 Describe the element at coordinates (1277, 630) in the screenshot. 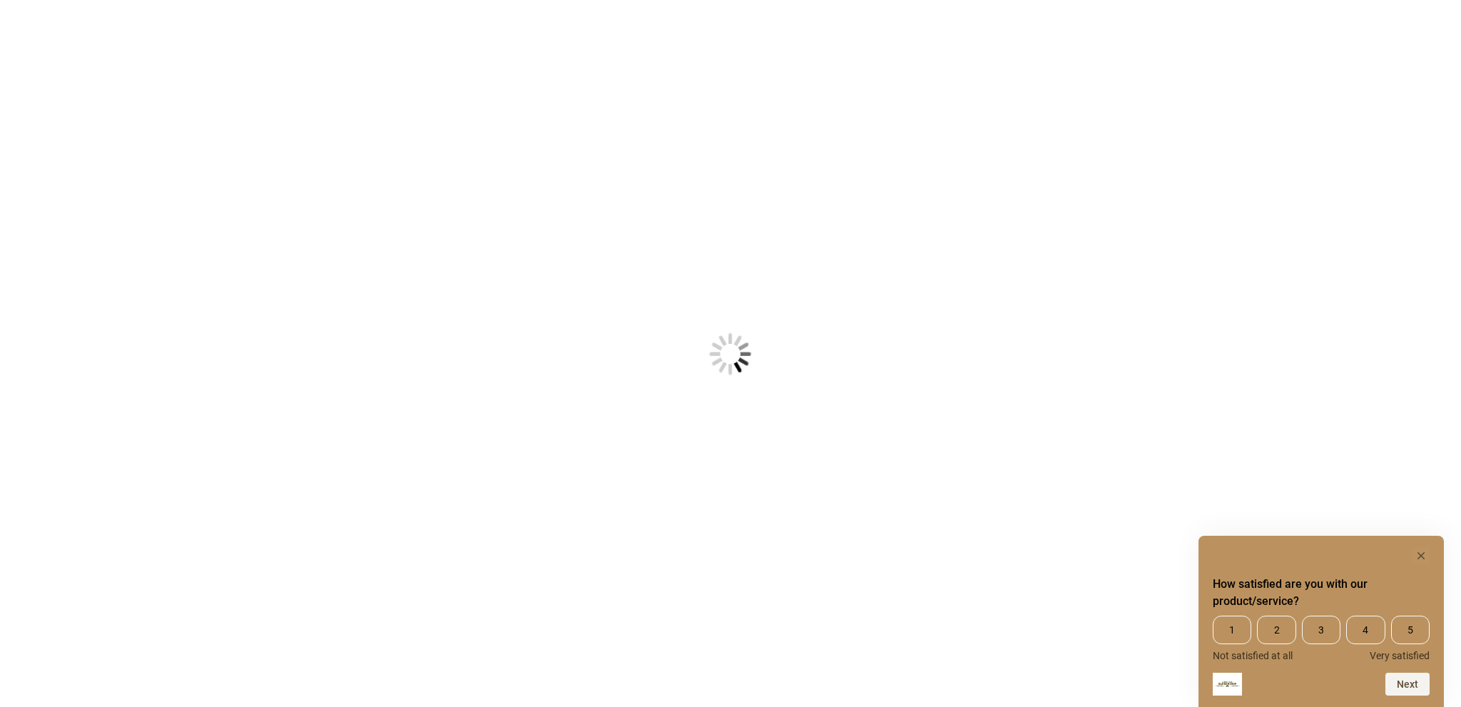

I see `span: 2` at that location.